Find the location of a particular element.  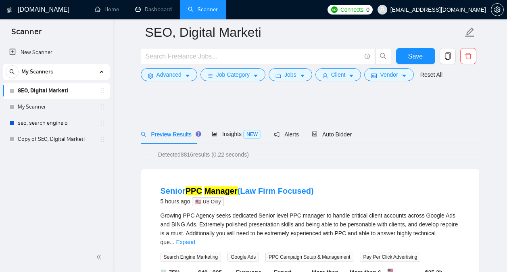

span: Pay Per Click Advertising is located at coordinates (390, 257).